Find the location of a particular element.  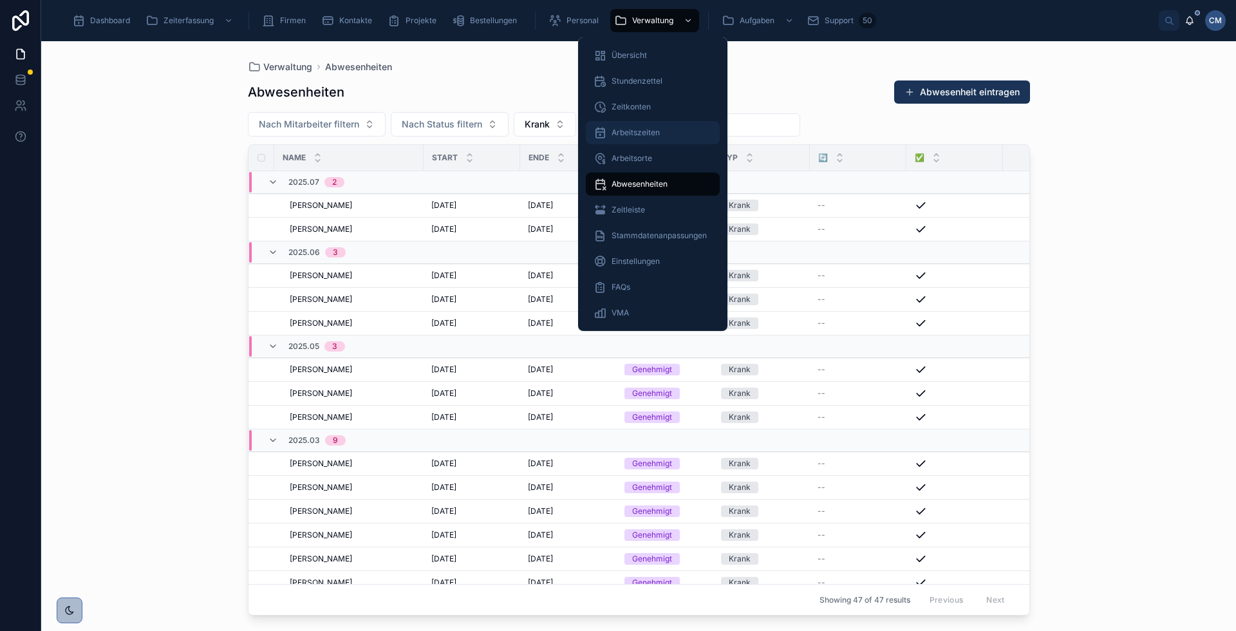

span: Personal is located at coordinates (583, 21).